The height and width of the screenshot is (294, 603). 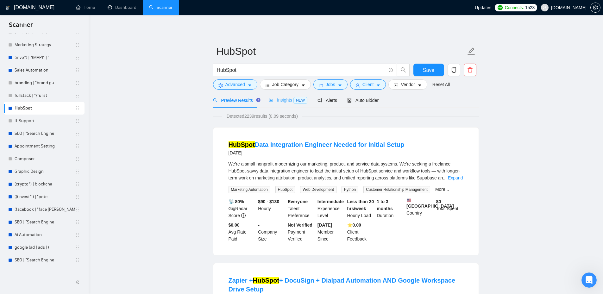 What do you see at coordinates (344, 171) in the screenshot?
I see `span: We’re a small nonprofit modernizing our marketing, product, and service data systems. We're seeki...` at bounding box center [344, 171].